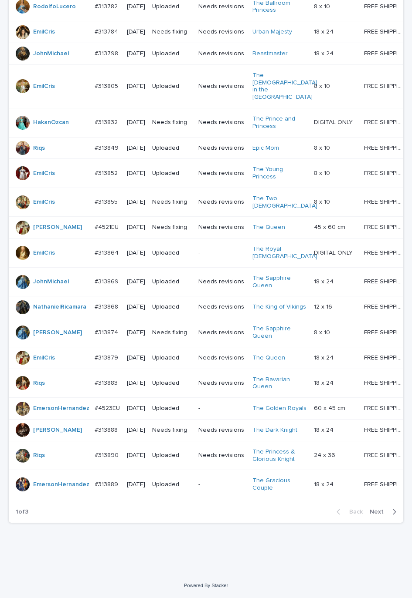 Image resolution: width=412 pixels, height=598 pixels. I want to click on p: #313864, so click(107, 252).